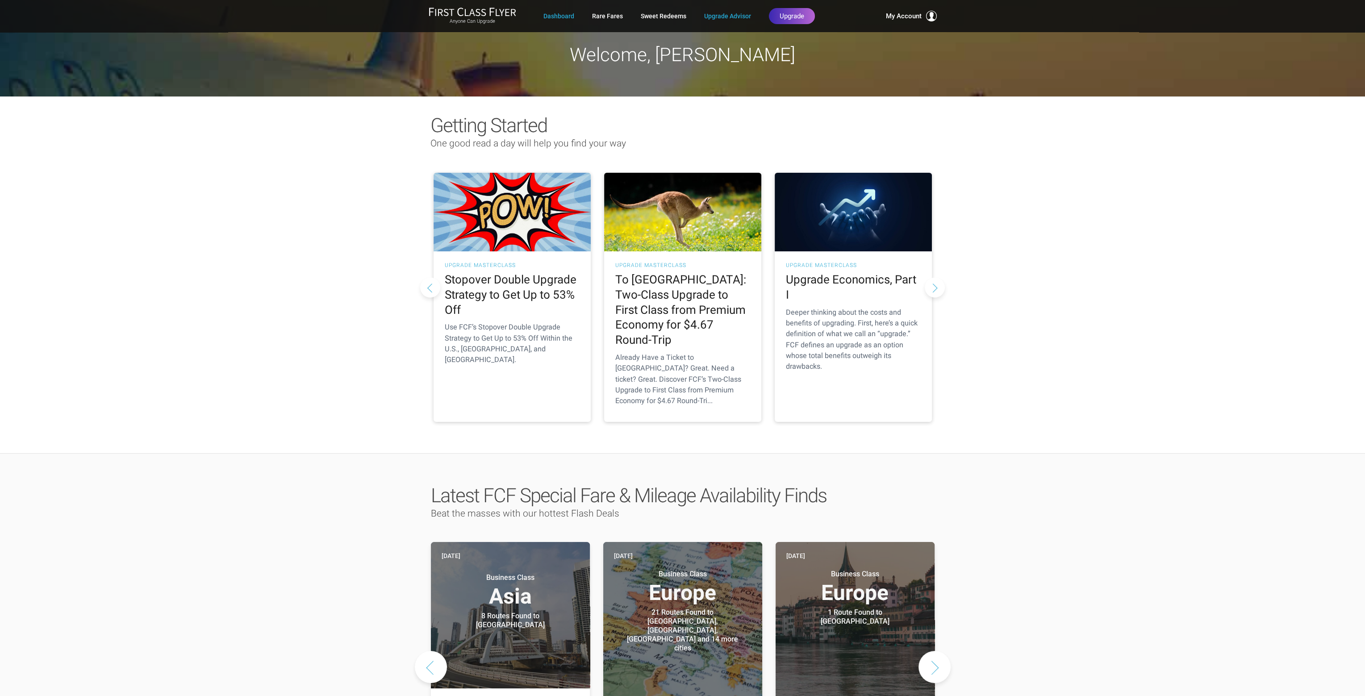 The image size is (1365, 696). What do you see at coordinates (854, 288) in the screenshot?
I see `h2: Upgrade Economics, Part I` at bounding box center [854, 288].